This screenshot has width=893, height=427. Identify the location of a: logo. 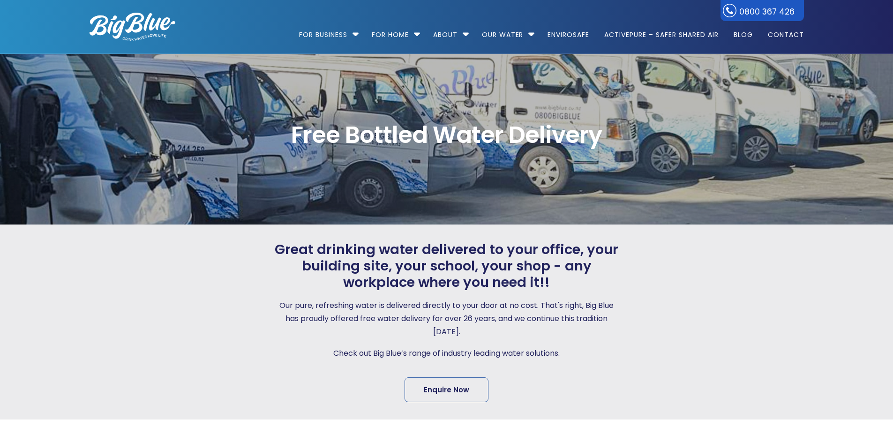
(132, 27).